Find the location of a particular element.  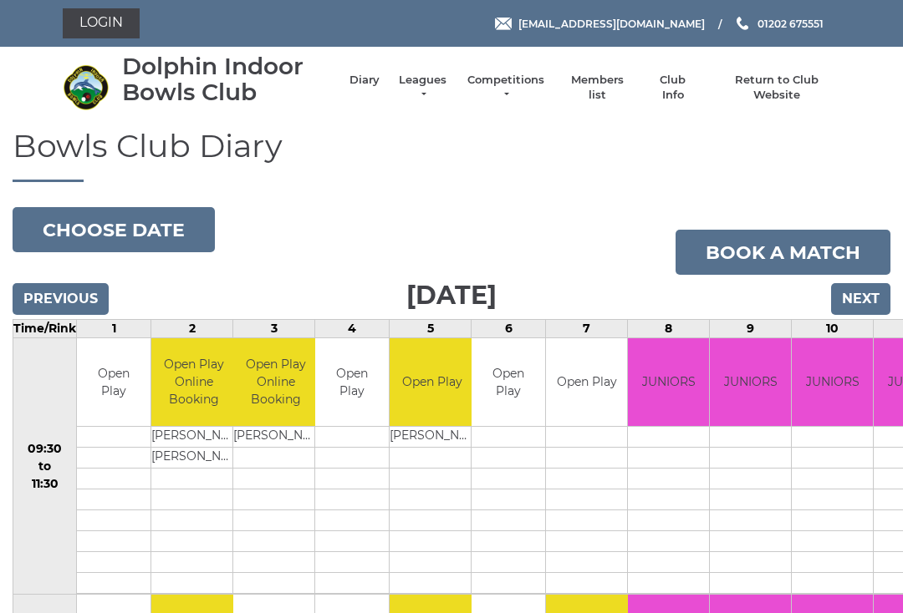

a: Login is located at coordinates (101, 23).